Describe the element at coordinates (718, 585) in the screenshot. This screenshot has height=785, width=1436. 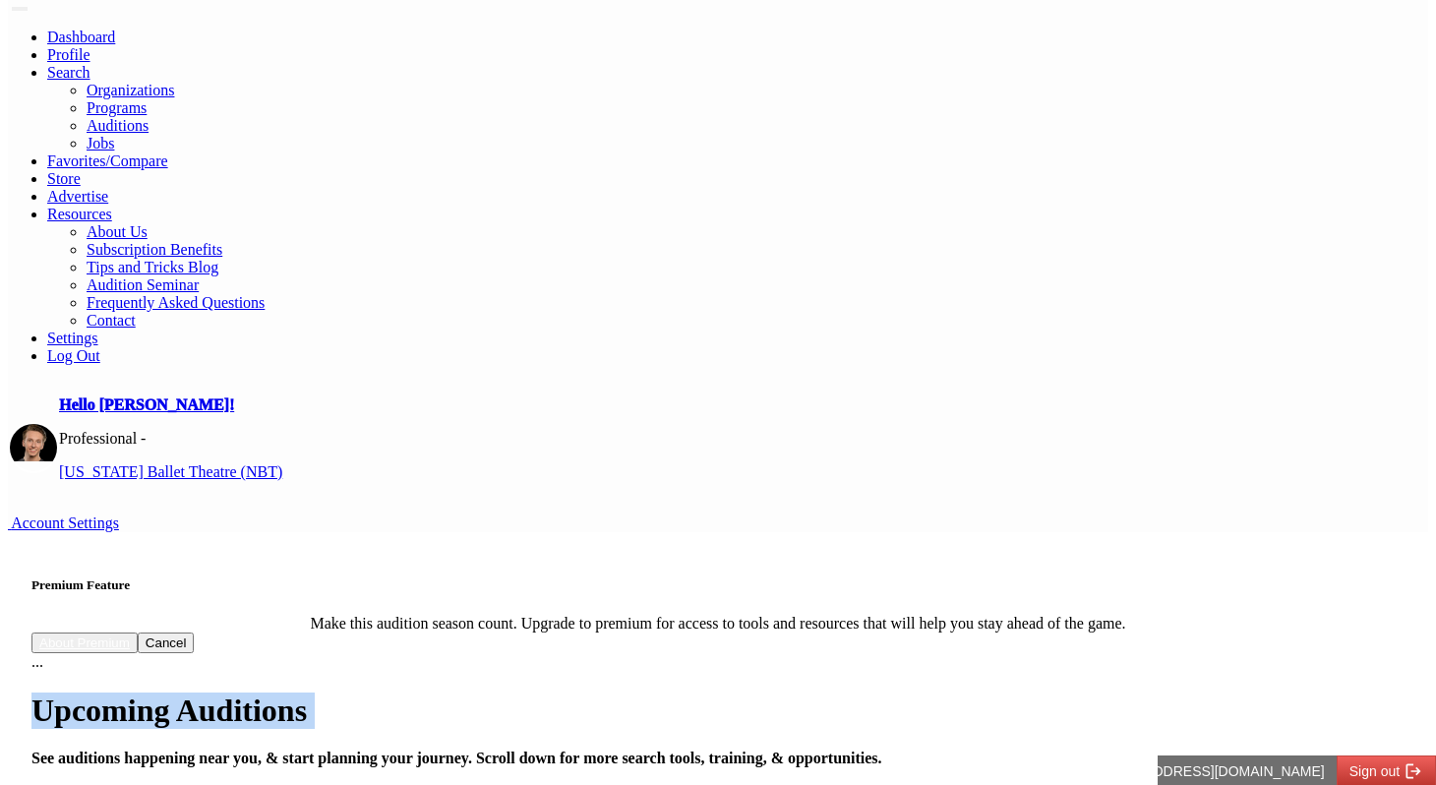
I see `h5: Premium Feature` at that location.